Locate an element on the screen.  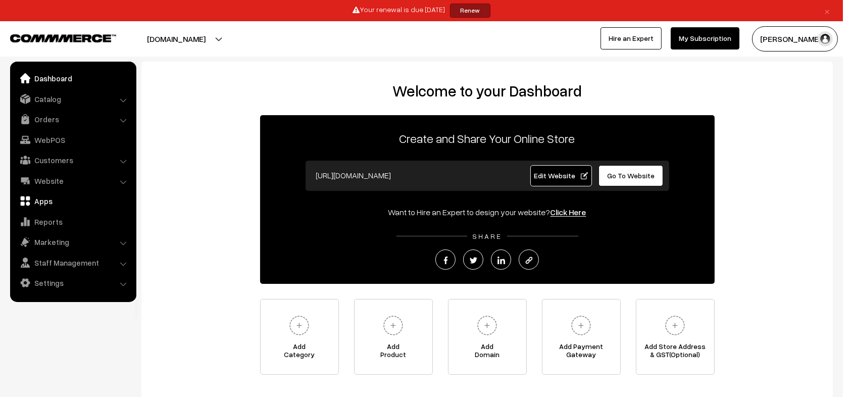
span: Add Payment Gateway is located at coordinates (582, 353).